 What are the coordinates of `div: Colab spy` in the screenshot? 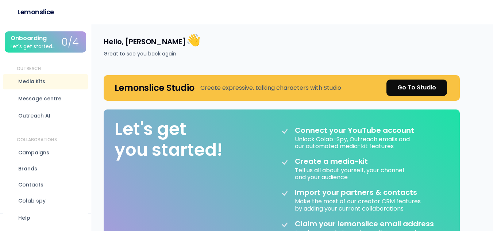 It's located at (32, 201).